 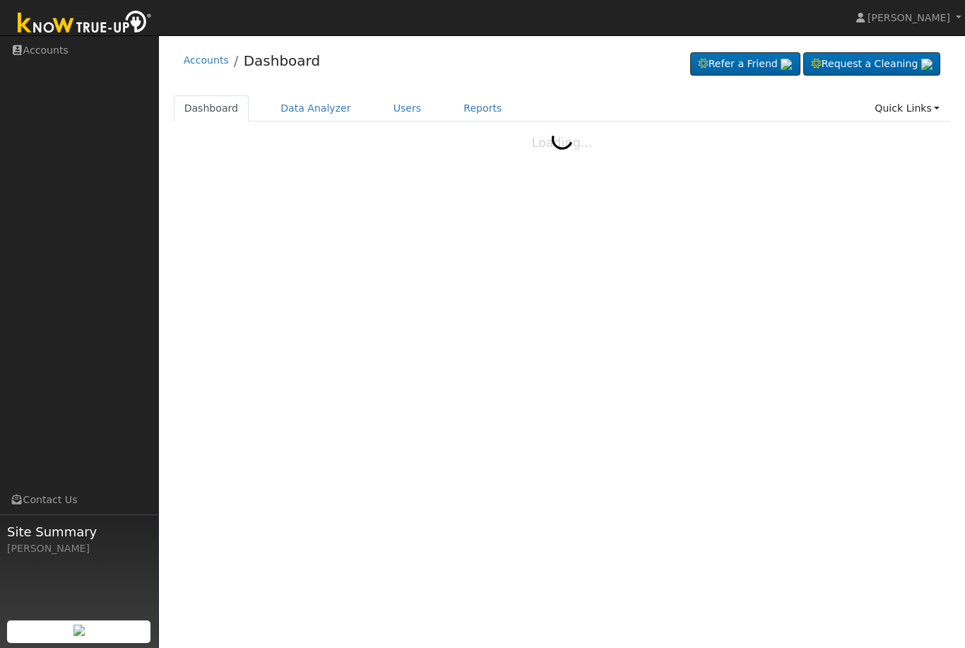 What do you see at coordinates (85, 23) in the screenshot?
I see `img: Know True-Up` at bounding box center [85, 23].